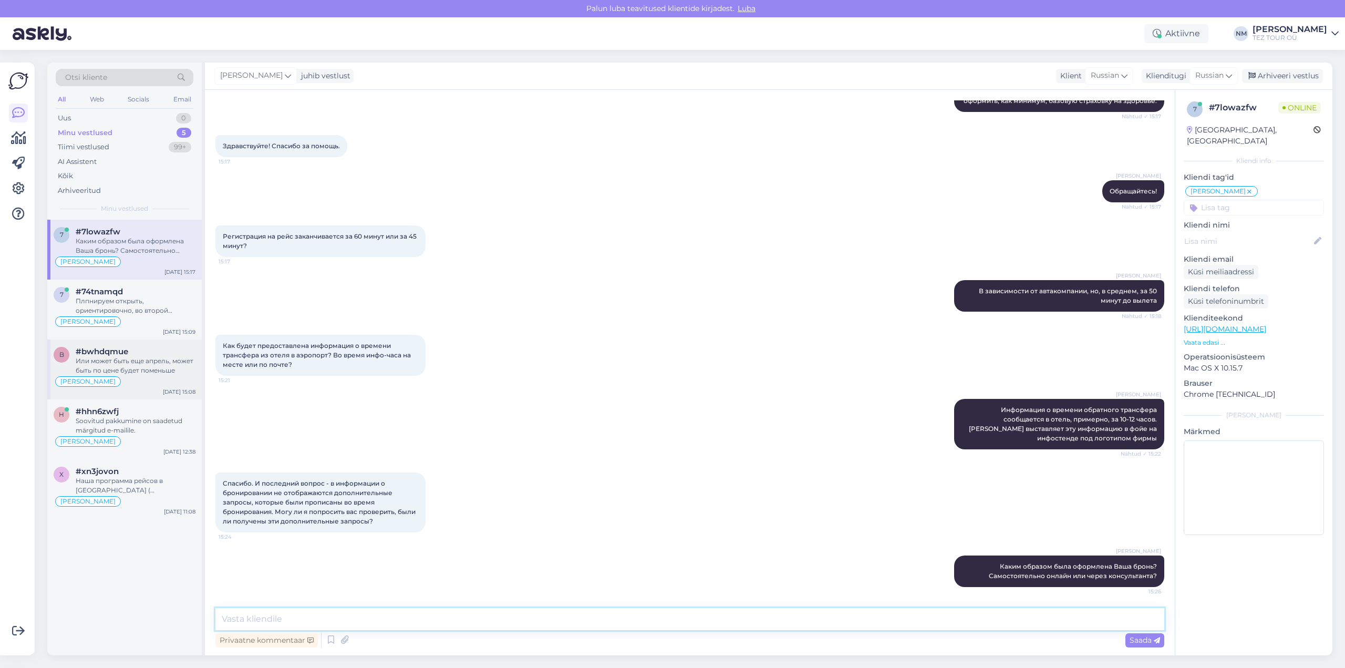 Image resolution: width=1345 pixels, height=668 pixels. What do you see at coordinates (1145, 640) in the screenshot?
I see `span: Saada` at bounding box center [1145, 640].